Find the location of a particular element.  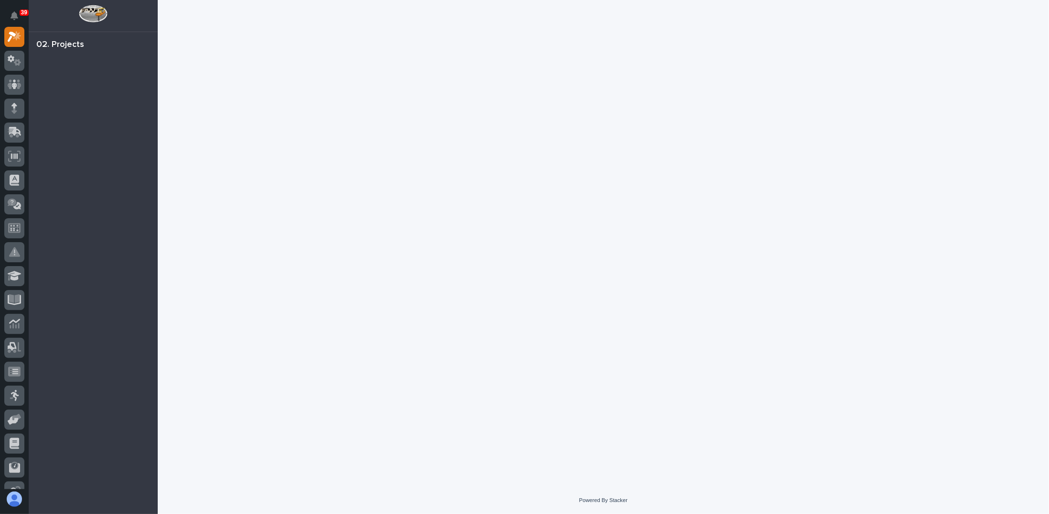

p: 39 is located at coordinates (24, 12).